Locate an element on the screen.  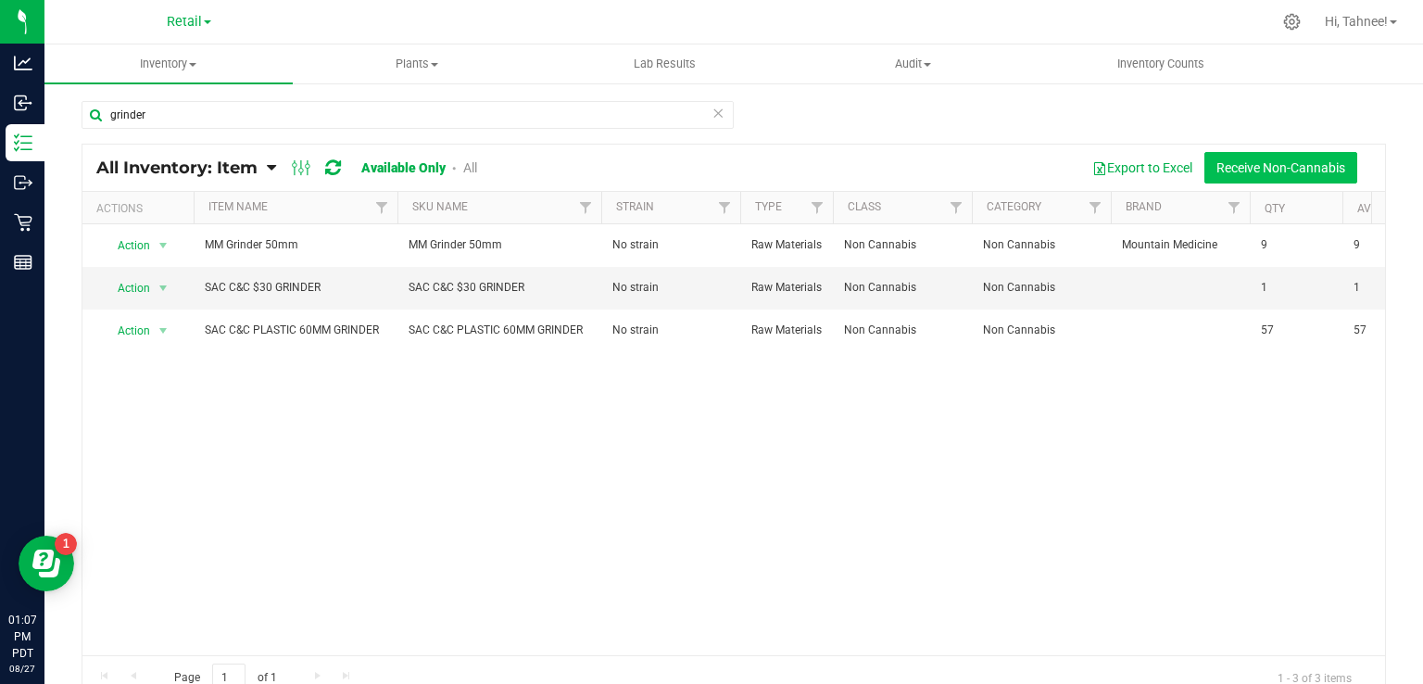
span: 9 is located at coordinates (1296, 245).